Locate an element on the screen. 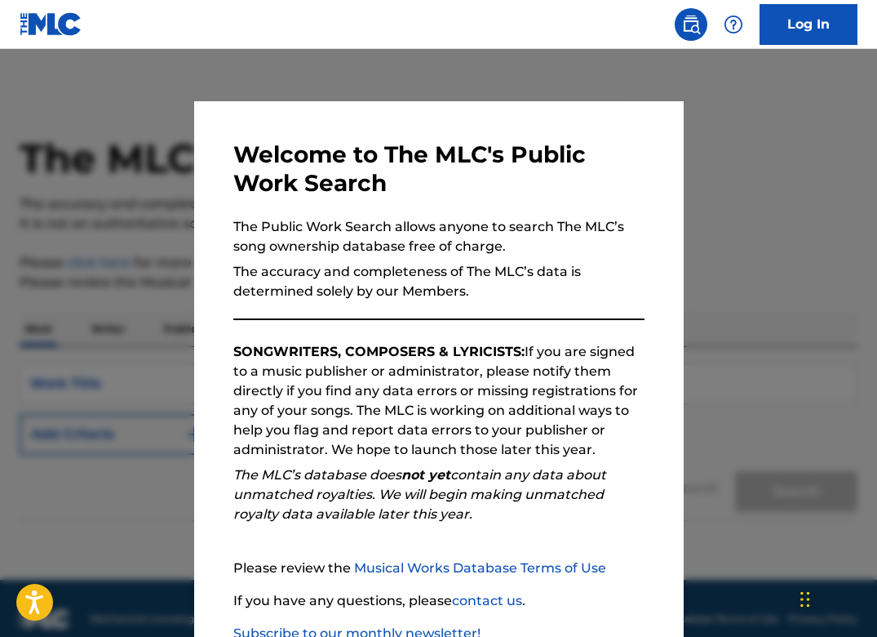 This screenshot has width=877, height=637. strong: not yet is located at coordinates (426, 474).